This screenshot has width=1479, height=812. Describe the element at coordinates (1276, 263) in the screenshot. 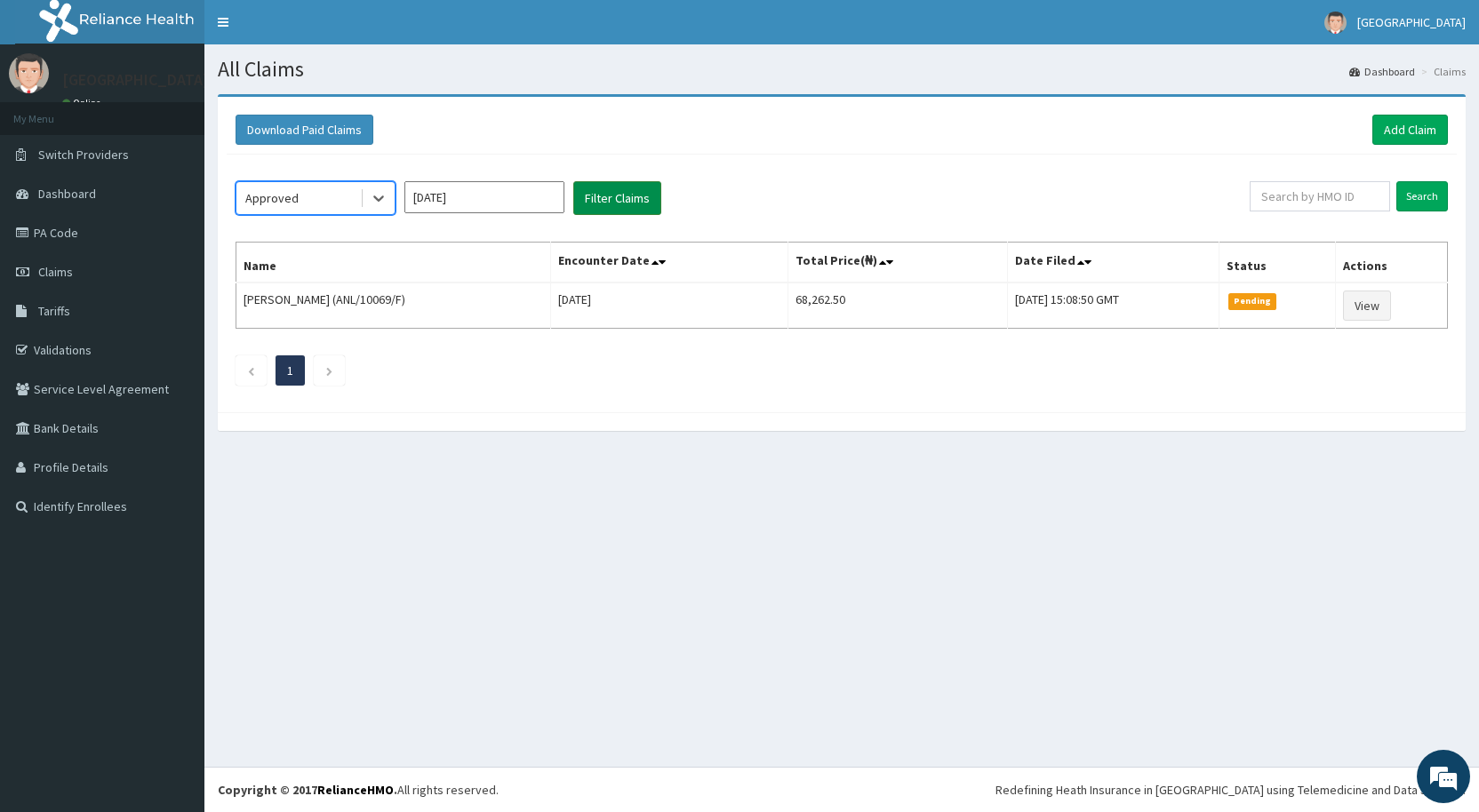

I see `th: Status` at that location.